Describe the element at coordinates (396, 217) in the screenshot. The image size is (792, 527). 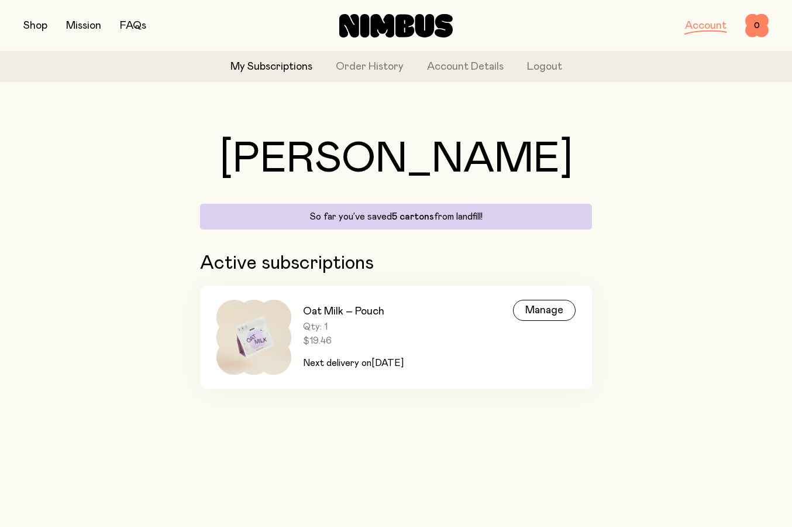
I see `p: So far you’ve saved from landfill!` at that location.